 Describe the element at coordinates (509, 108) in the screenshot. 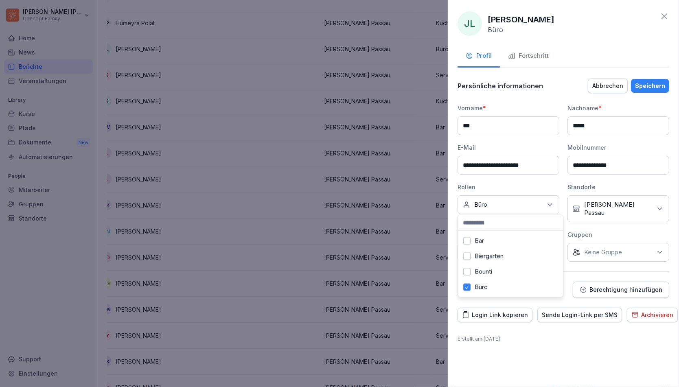

I see `div: Vorname` at that location.